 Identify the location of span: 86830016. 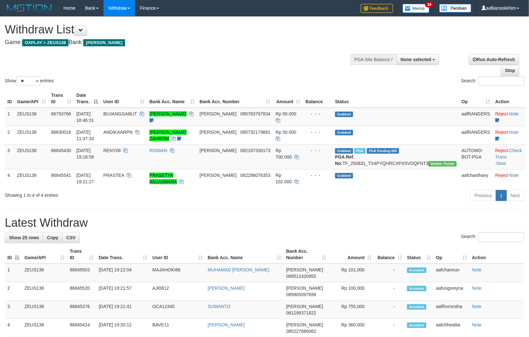
(61, 132).